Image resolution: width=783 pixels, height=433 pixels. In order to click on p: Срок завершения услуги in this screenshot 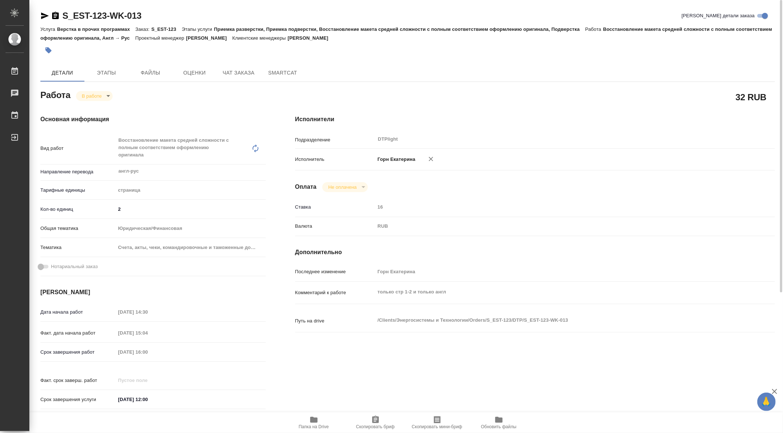, I will do `click(78, 399)`.